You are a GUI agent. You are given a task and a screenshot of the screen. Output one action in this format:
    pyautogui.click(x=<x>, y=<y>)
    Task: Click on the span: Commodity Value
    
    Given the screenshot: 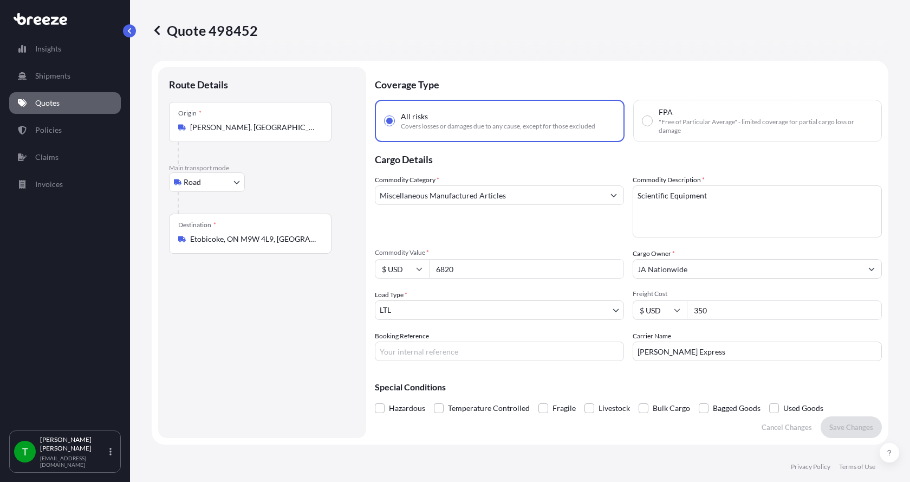 What is the action you would take?
    pyautogui.click(x=499, y=252)
    